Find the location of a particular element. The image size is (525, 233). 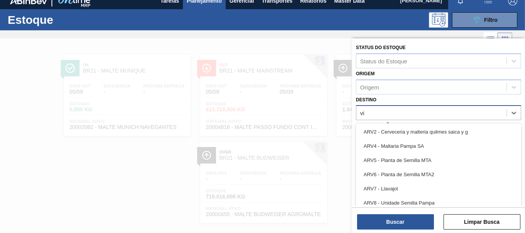

div: Pogramando: nenhum usuário selecionado is located at coordinates (439, 20).